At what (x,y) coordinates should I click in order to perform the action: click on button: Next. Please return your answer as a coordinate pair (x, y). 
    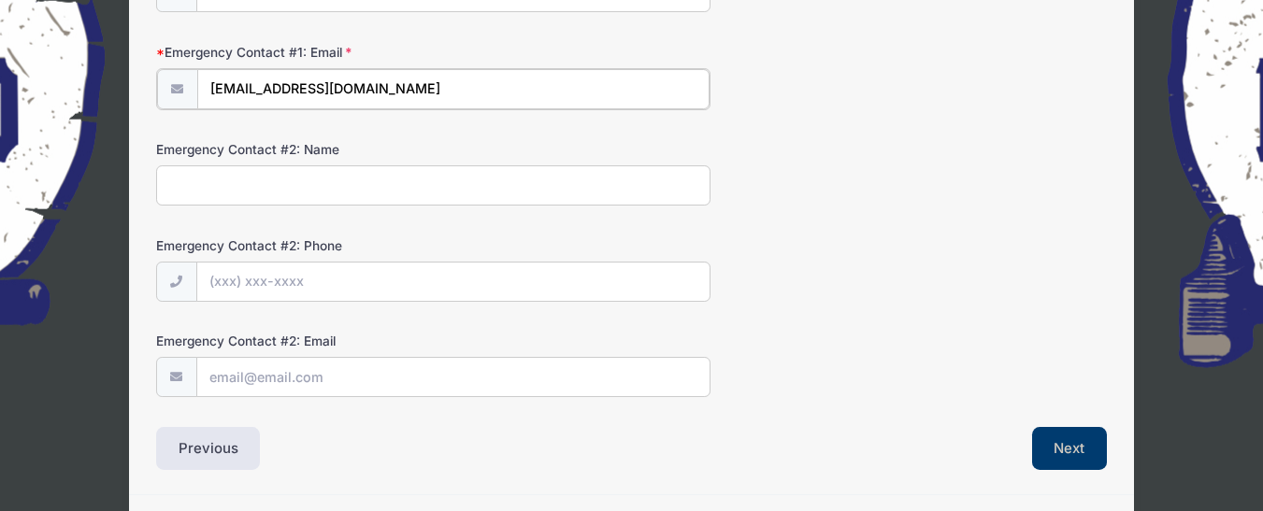
    Looking at the image, I should click on (1069, 449).